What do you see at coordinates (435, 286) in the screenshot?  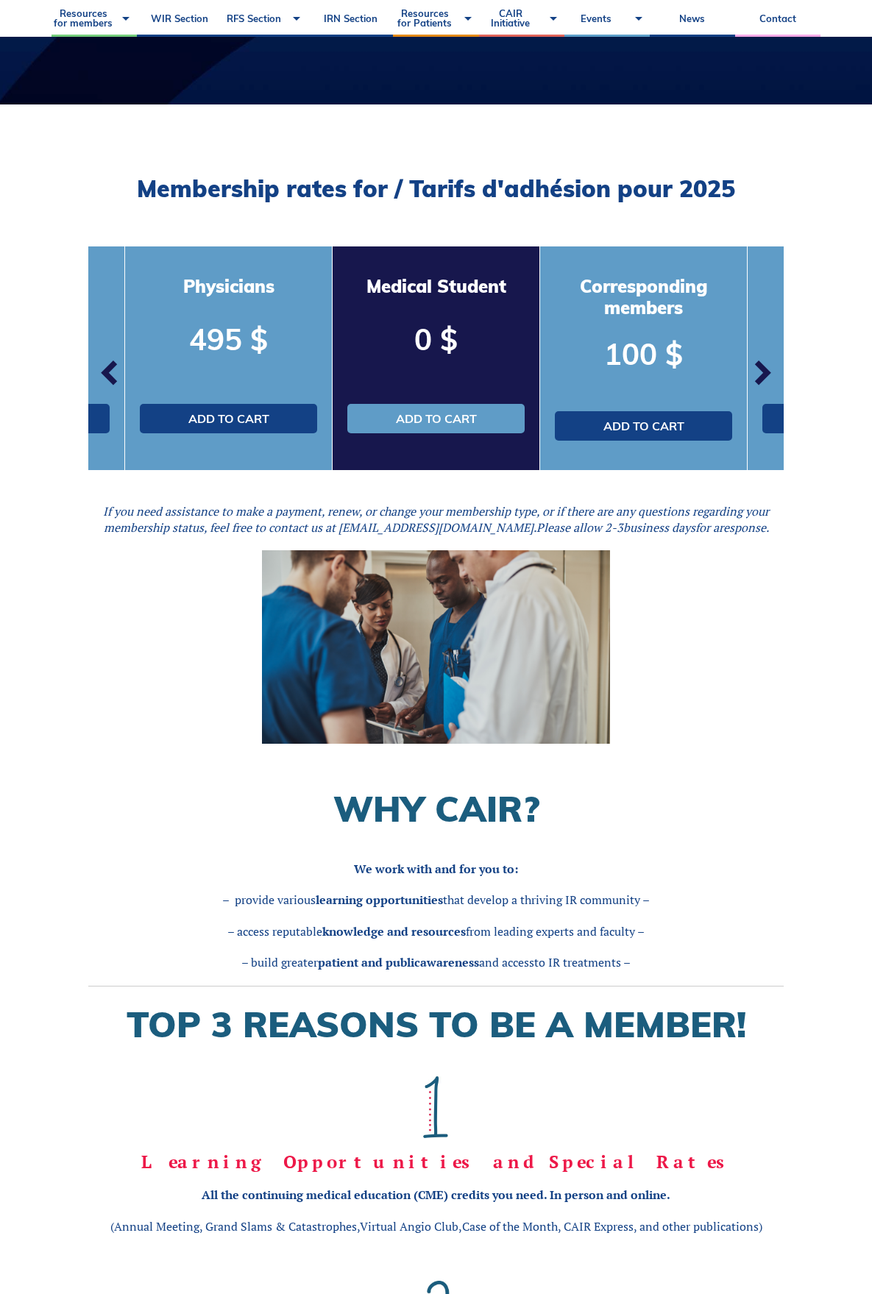 I see `h3: Medical Student` at bounding box center [435, 286].